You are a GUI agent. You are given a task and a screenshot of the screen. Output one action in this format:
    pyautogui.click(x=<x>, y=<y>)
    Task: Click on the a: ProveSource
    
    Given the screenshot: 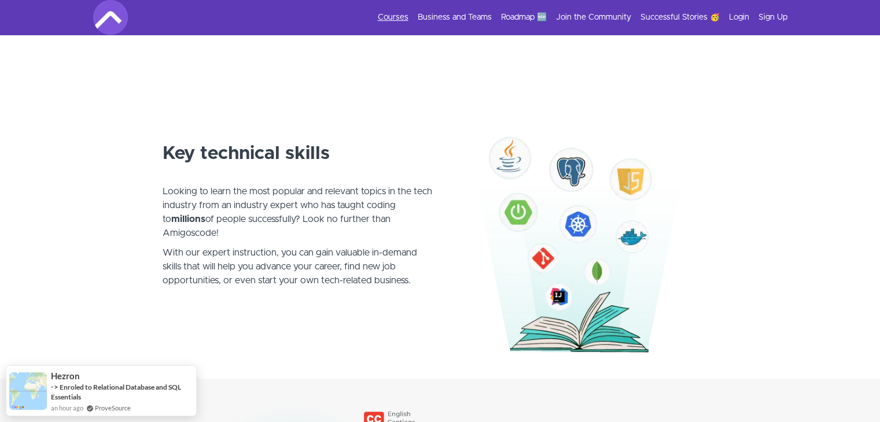 What is the action you would take?
    pyautogui.click(x=113, y=408)
    